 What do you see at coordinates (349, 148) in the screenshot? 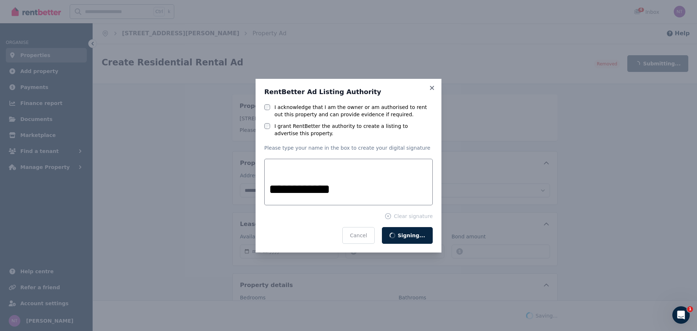
I see `p: Please type your name in the box to create your digital signature` at bounding box center [349, 148].